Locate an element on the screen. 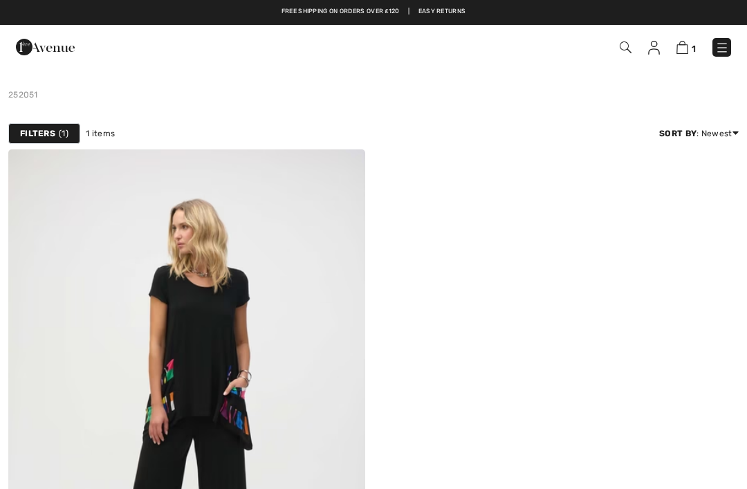 Image resolution: width=747 pixels, height=489 pixels. a: 1ère Avenue is located at coordinates (45, 46).